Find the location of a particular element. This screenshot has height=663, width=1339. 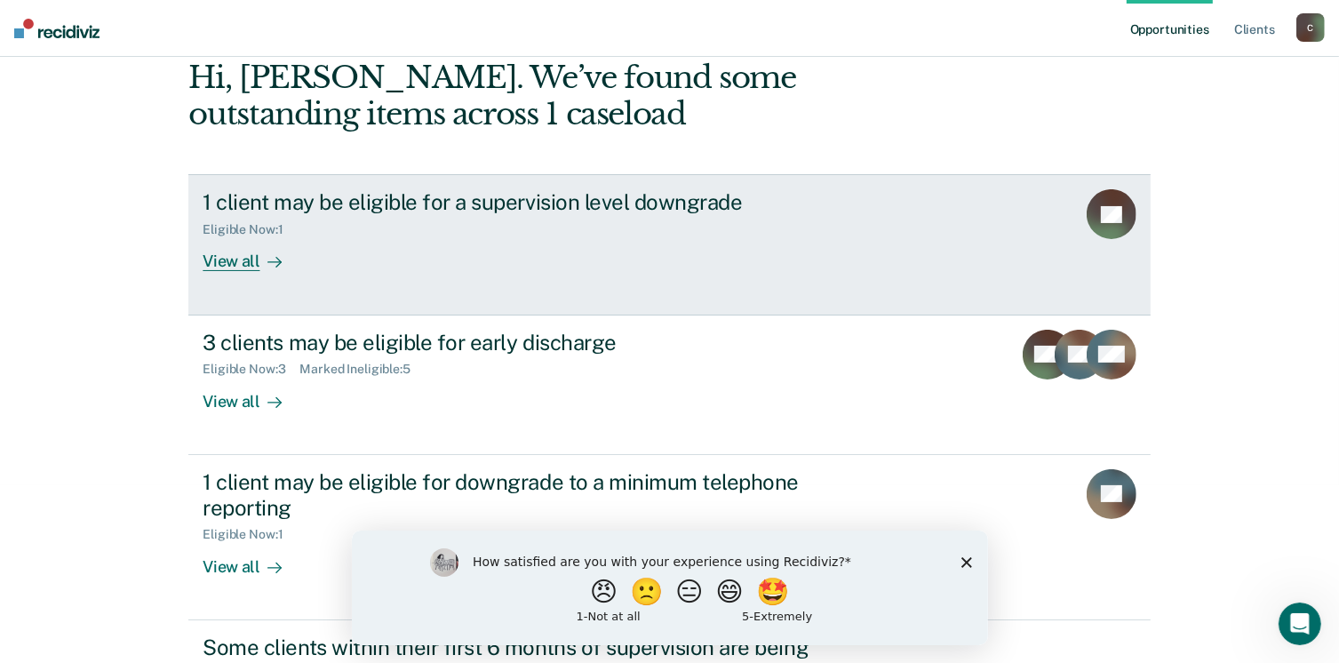

button: 3 is located at coordinates (339, 61).